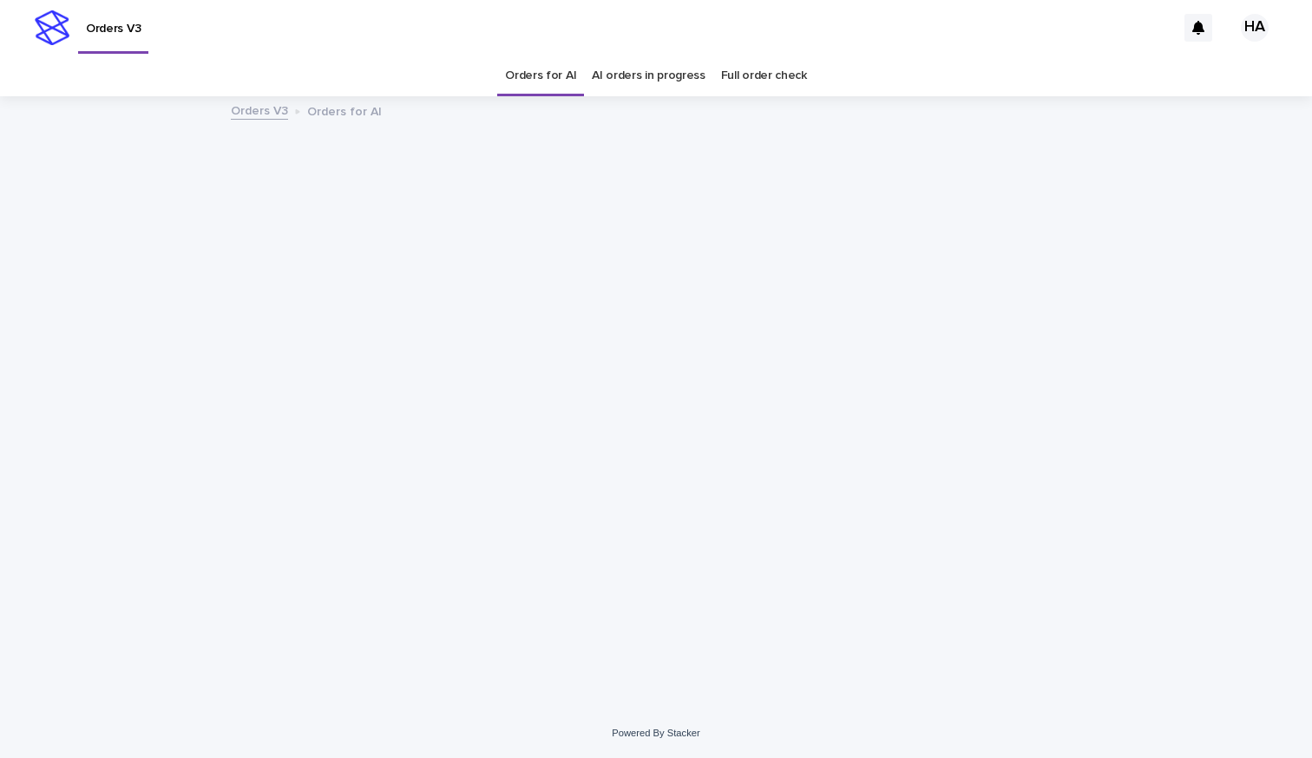 This screenshot has height=758, width=1312. What do you see at coordinates (259, 109) in the screenshot?
I see `a: Orders V3` at bounding box center [259, 109].